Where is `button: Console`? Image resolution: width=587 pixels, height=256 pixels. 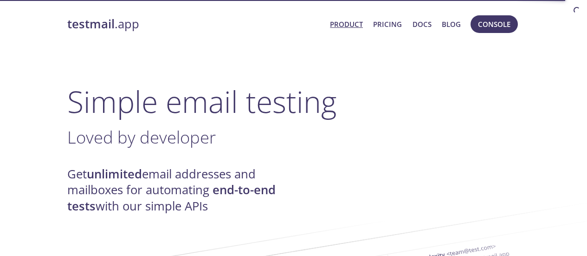
button: Console is located at coordinates (494, 24).